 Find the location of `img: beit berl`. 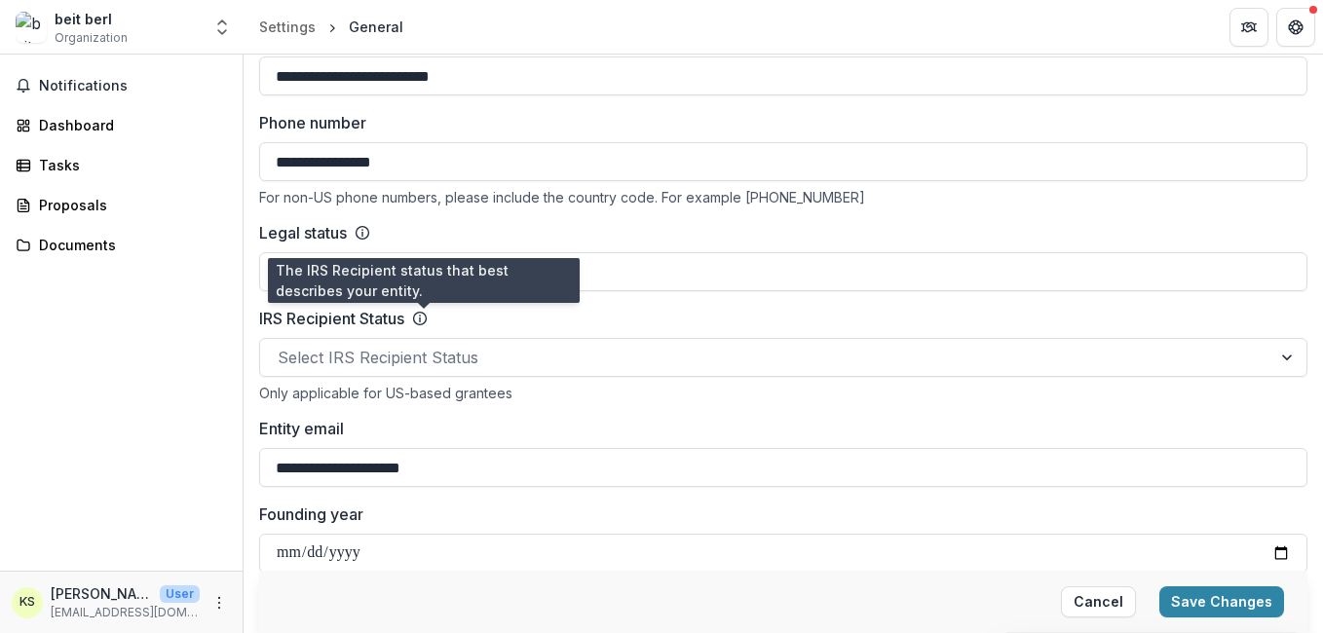

img: beit berl is located at coordinates (31, 27).